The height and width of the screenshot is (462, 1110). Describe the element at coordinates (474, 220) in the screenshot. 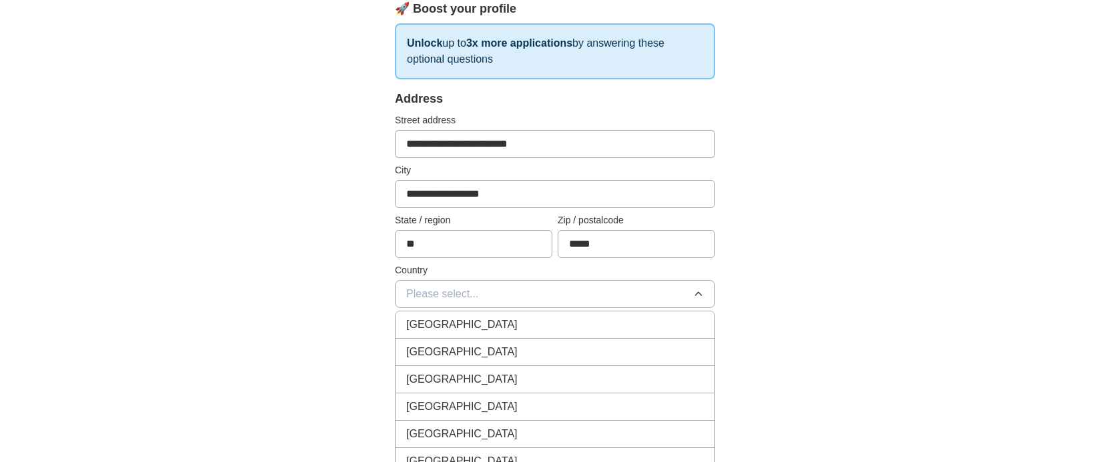

I see `label: State / region` at that location.